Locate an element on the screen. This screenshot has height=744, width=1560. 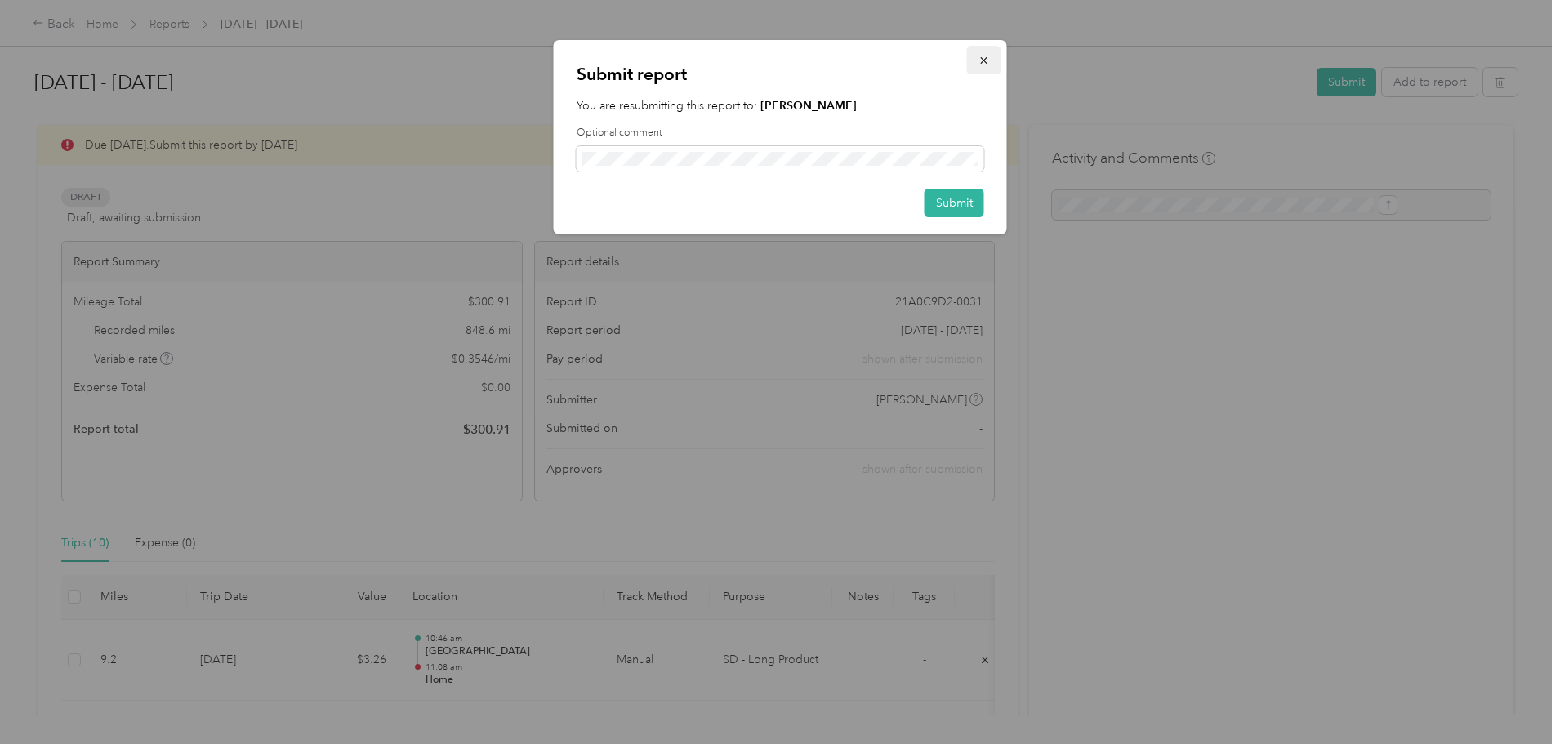
p: Submit report is located at coordinates (780, 74).